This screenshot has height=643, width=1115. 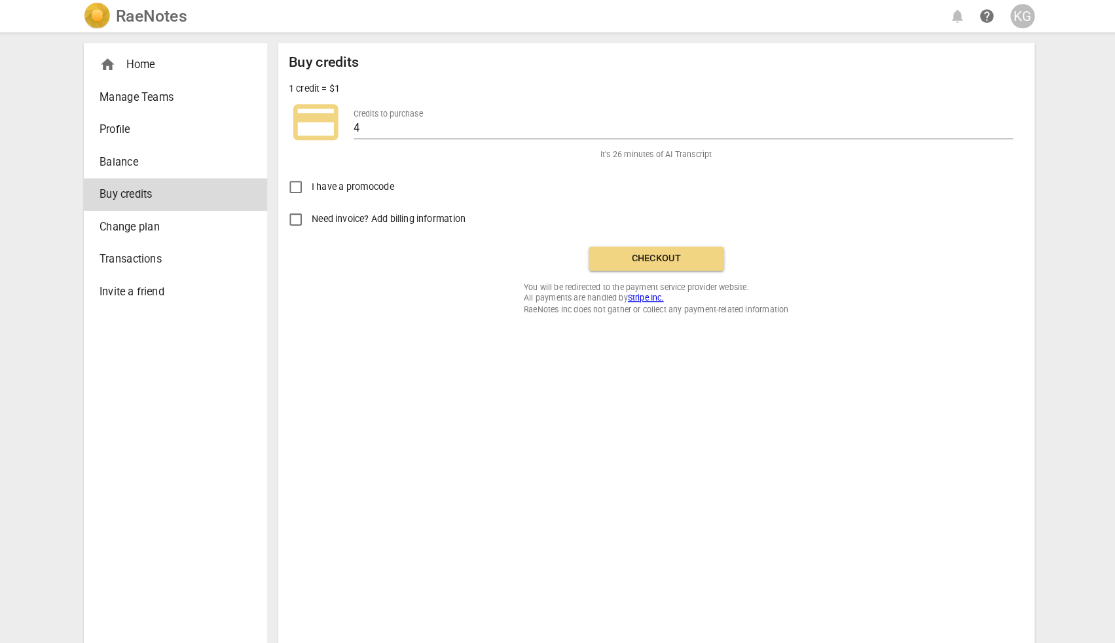 What do you see at coordinates (181, 126) in the screenshot?
I see `span: Profile` at bounding box center [181, 126].